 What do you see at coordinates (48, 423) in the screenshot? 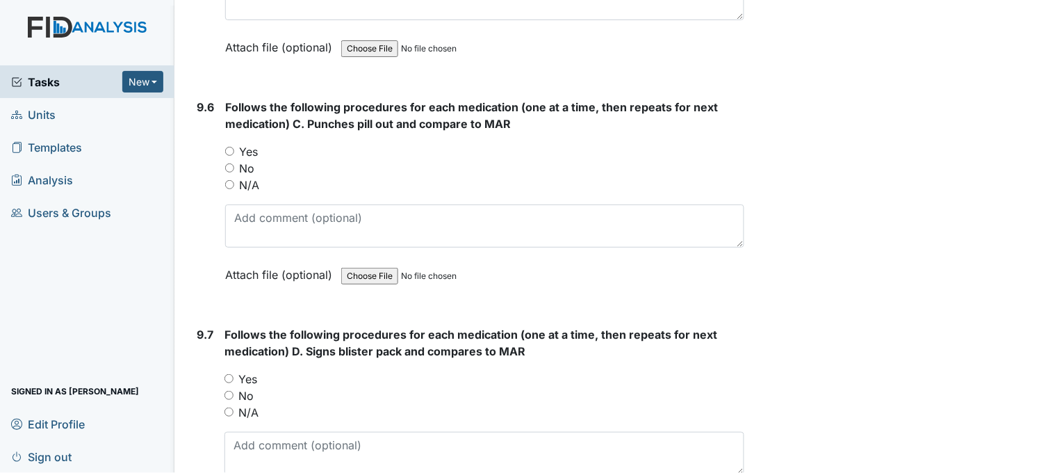
I see `span: Edit Profile` at bounding box center [48, 423].